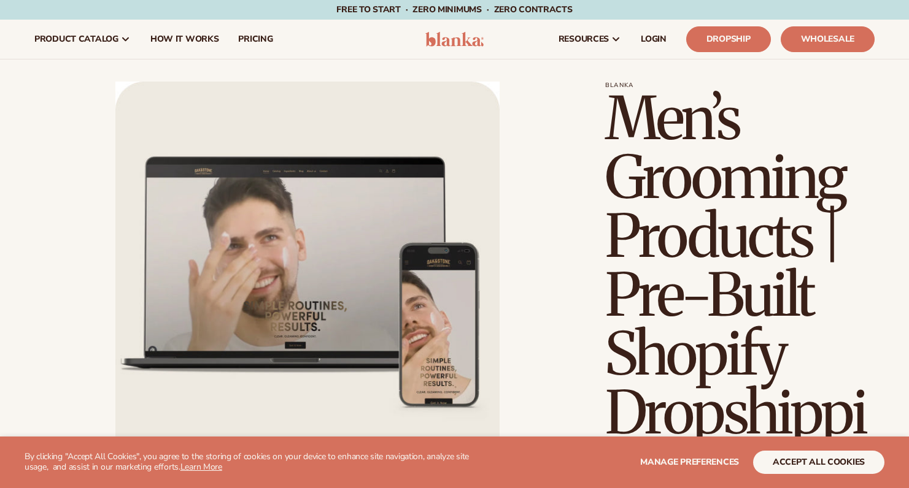  I want to click on span: Manage preferences, so click(689, 462).